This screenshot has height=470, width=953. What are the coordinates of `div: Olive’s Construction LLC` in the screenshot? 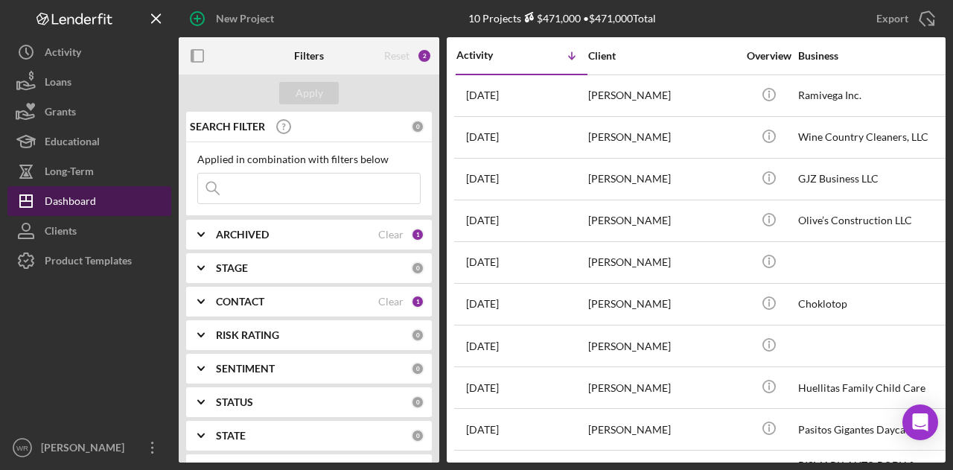 It's located at (873, 220).